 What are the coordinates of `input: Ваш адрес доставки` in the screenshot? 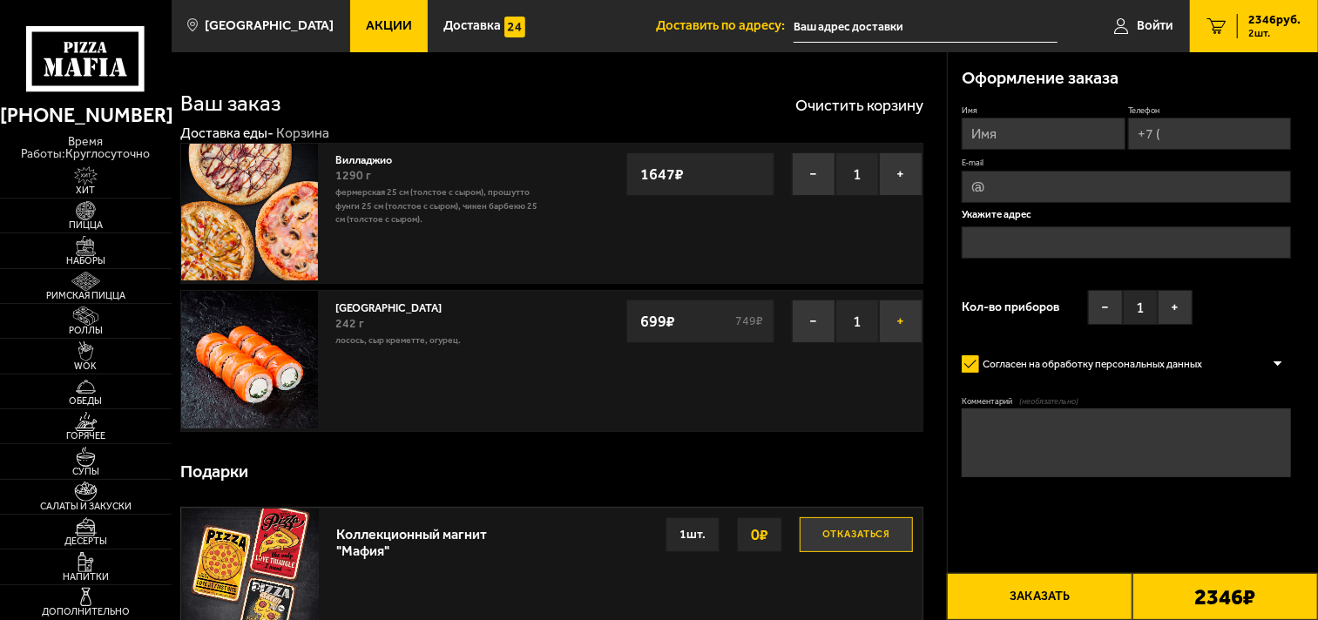 It's located at (925, 26).